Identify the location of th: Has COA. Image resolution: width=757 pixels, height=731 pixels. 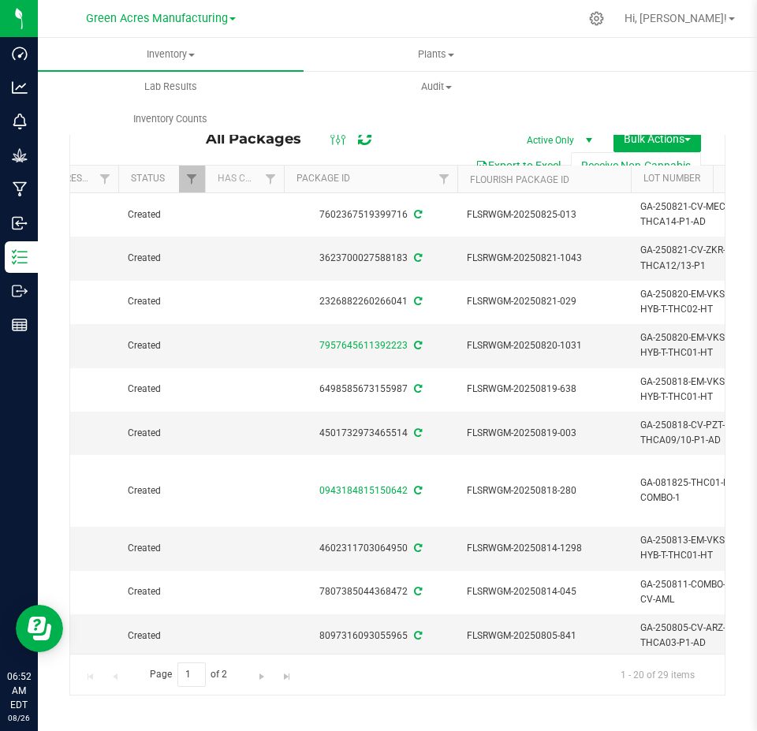
(245, 179).